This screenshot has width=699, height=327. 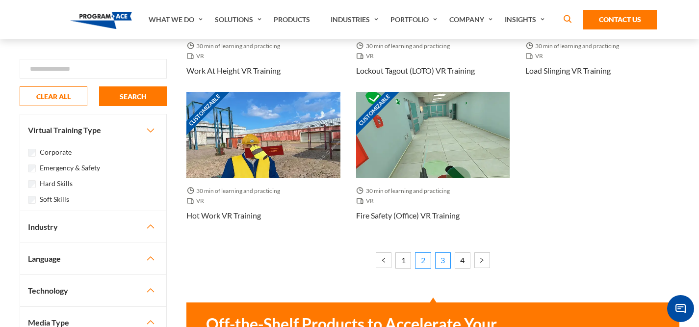 What do you see at coordinates (32, 184) in the screenshot?
I see `input: Hard Skills` at bounding box center [32, 184].